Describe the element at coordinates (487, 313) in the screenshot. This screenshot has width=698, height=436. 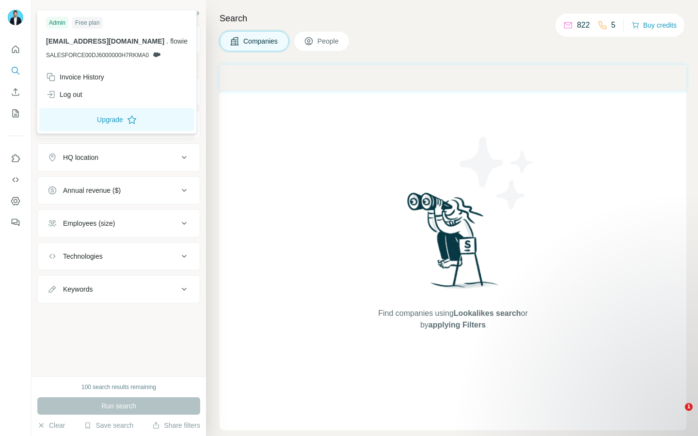
I see `span: Lookalikes search` at that location.